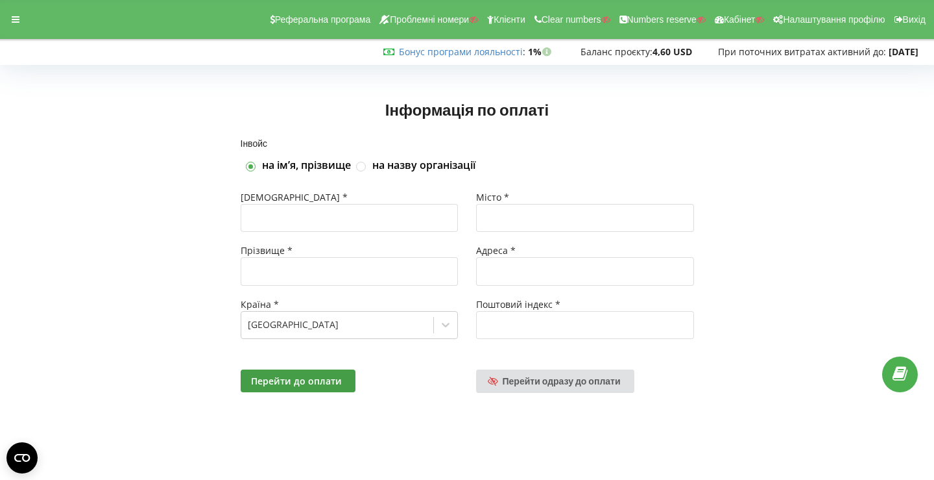  I want to click on span: Проблемні номери, so click(430, 19).